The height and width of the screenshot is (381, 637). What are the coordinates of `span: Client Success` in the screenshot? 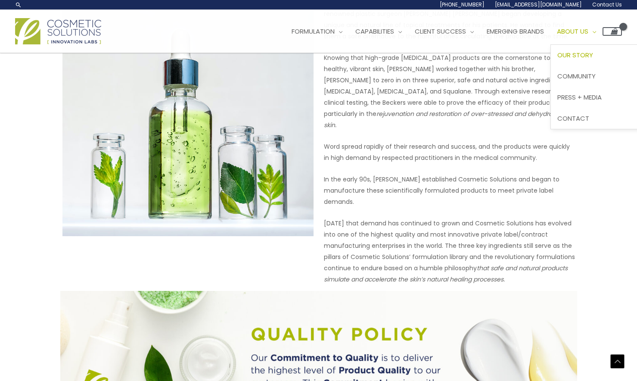 It's located at (440, 31).